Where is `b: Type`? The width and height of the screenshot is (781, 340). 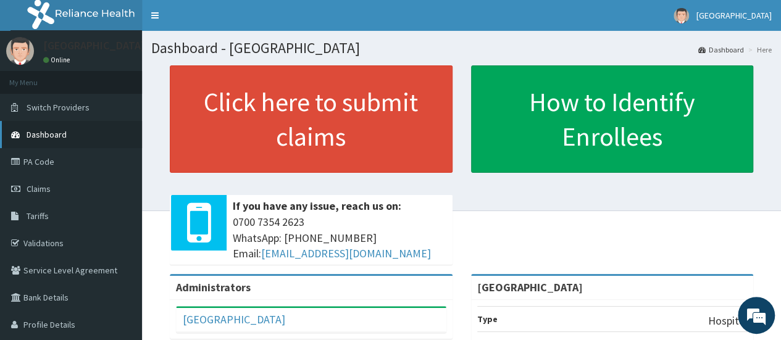 b: Type is located at coordinates (487, 319).